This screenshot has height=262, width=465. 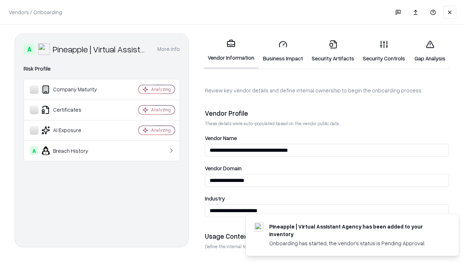 I want to click on button: More info, so click(x=169, y=49).